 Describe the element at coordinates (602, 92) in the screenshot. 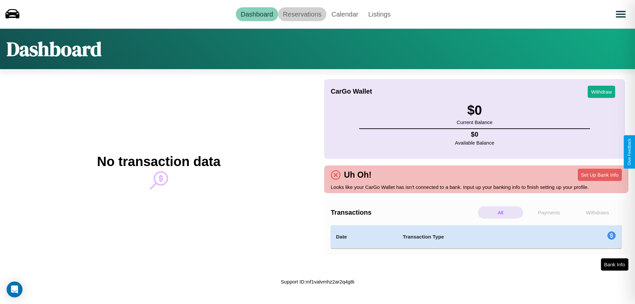

I see `button: Withdraw` at that location.